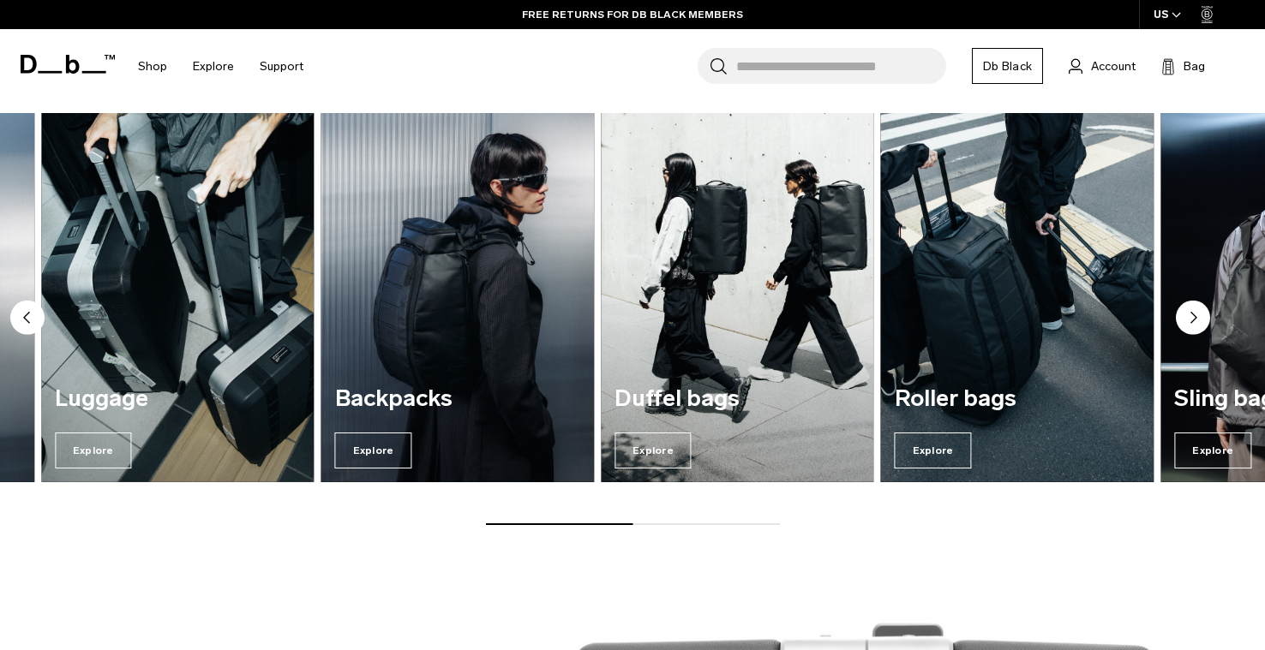 Image resolution: width=1265 pixels, height=650 pixels. Describe the element at coordinates (27, 319) in the screenshot. I see `button: Previous slide` at that location.